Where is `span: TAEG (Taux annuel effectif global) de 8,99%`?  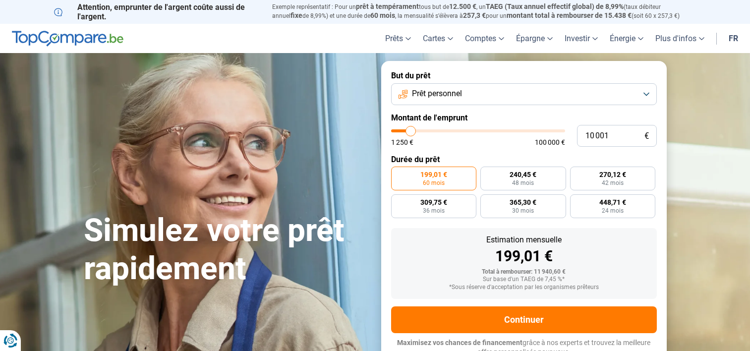 span: TAEG (Taux annuel effectif global) de 8,99% is located at coordinates (555, 6).